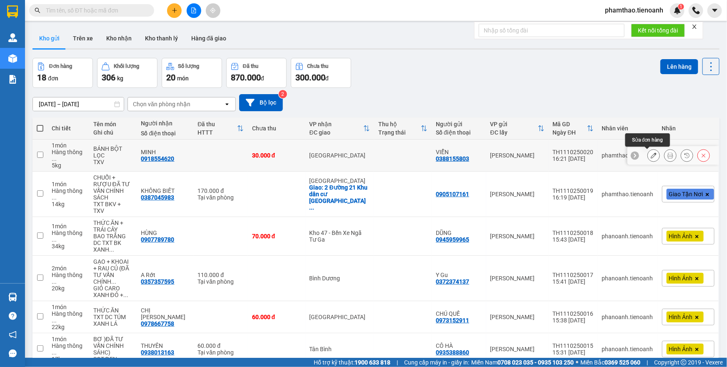  What do you see at coordinates (628, 194) in the screenshot?
I see `div: phamthao.tienoanh` at bounding box center [628, 194].